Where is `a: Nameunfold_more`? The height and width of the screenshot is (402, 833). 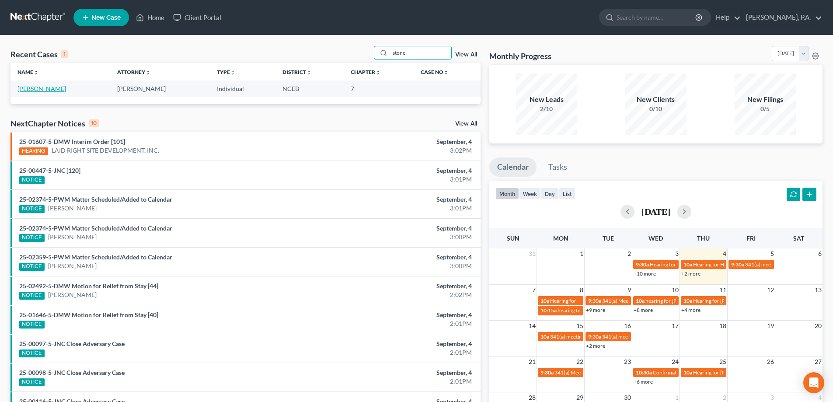 a: Nameunfold_more is located at coordinates (28, 72).